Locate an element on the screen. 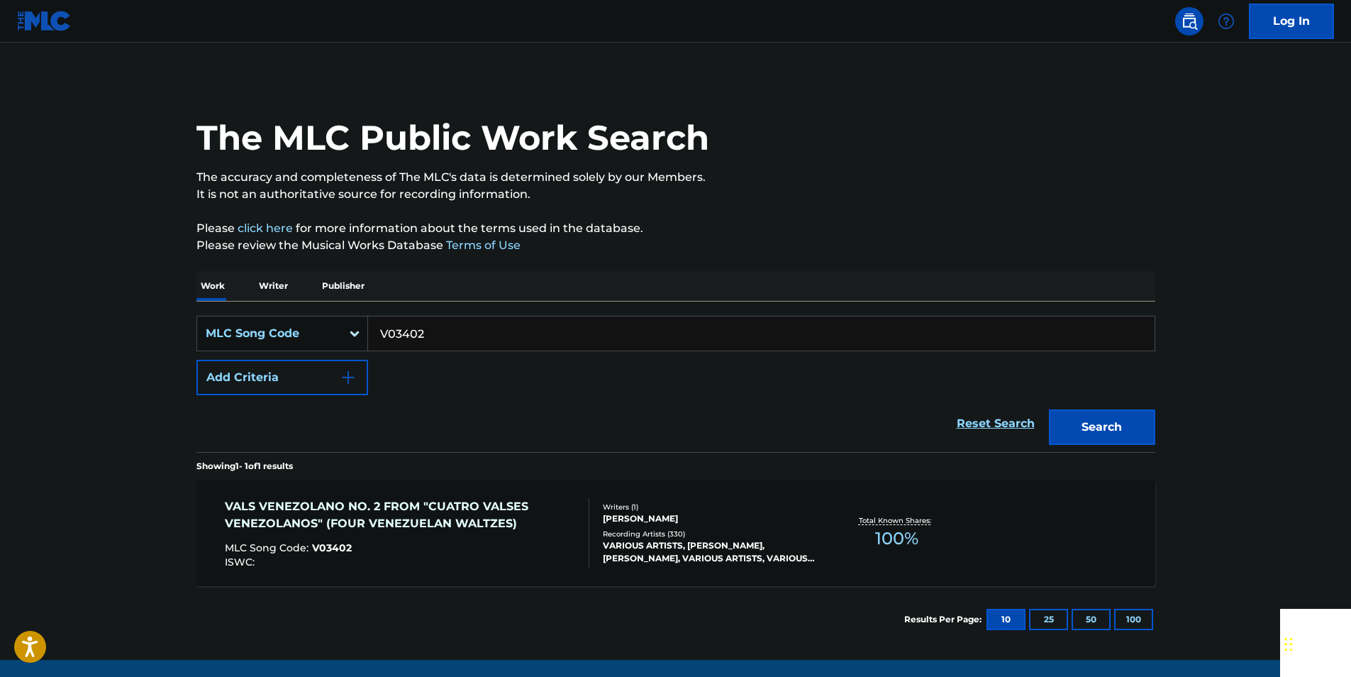  a: Log In is located at coordinates (1291, 21).